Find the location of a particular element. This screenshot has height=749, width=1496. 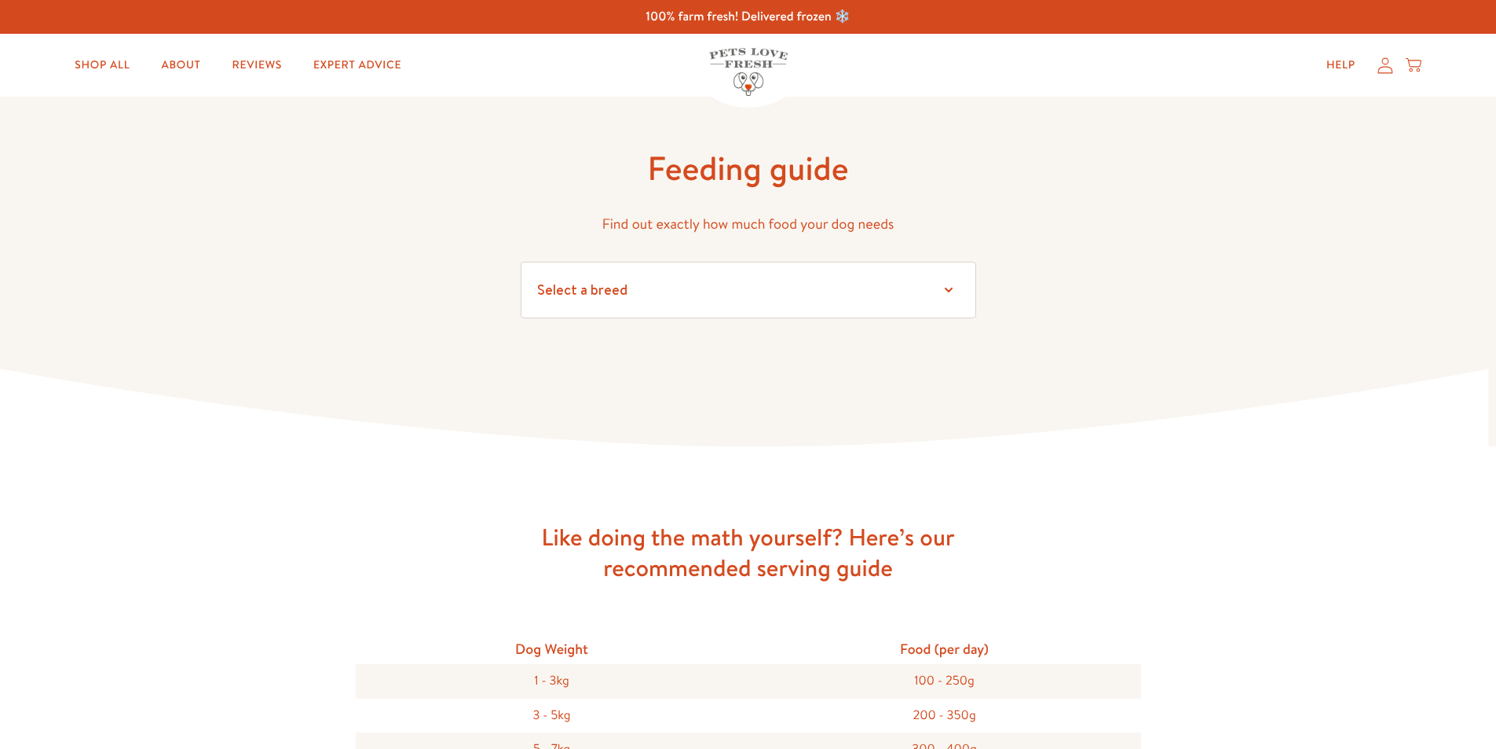

div: 100 - 250g is located at coordinates (945, 680).